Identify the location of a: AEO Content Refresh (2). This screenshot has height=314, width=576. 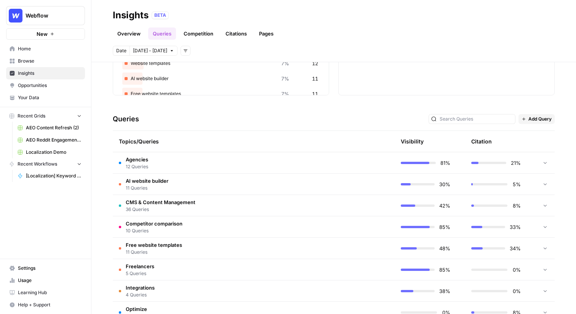
(50, 128).